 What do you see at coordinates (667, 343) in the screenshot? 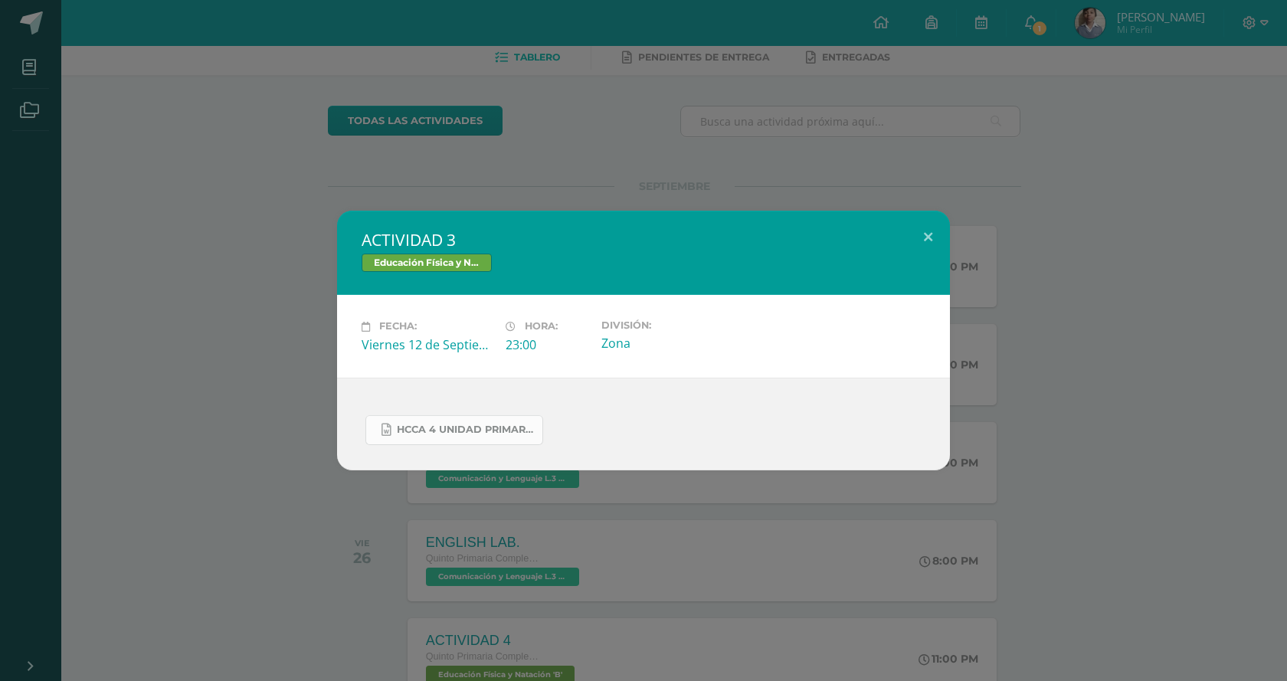
I see `div: Zona` at bounding box center [667, 343].